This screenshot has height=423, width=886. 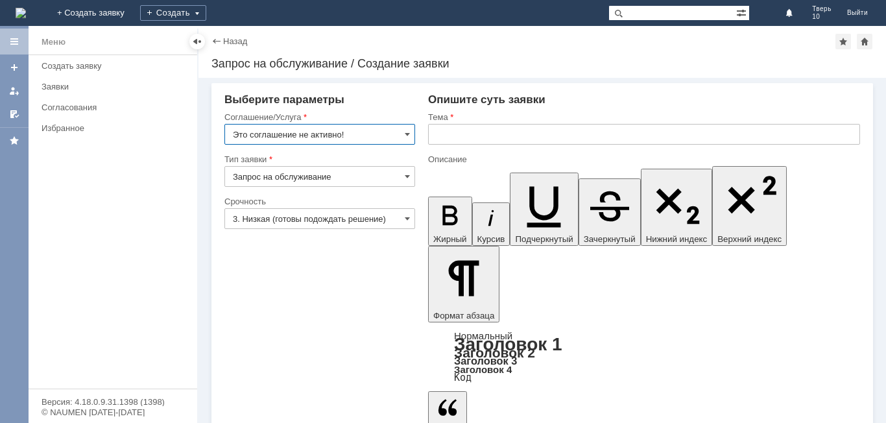 What do you see at coordinates (197, 41) in the screenshot?
I see `div: Скрыть меню` at bounding box center [197, 41].